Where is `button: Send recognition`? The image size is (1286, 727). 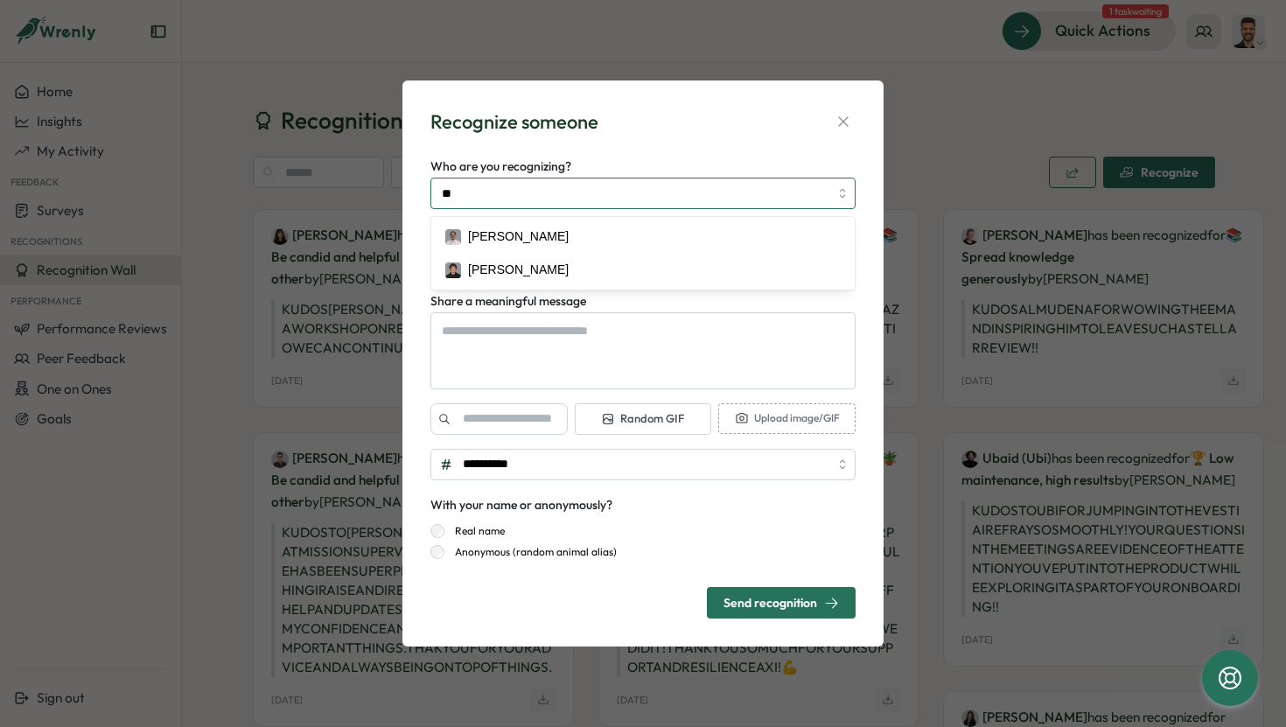
button: Send recognition is located at coordinates (781, 603).